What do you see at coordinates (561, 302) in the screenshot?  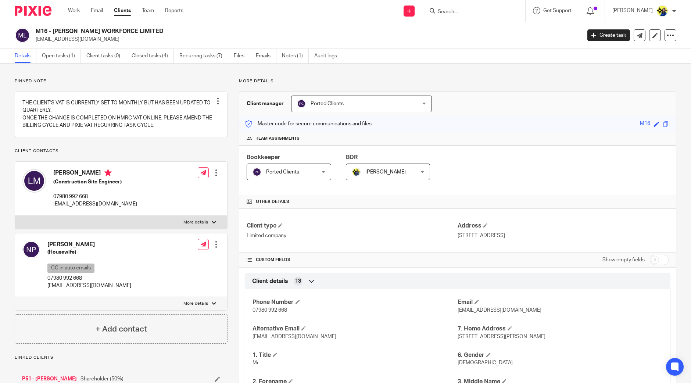 I see `h4: Email` at bounding box center [561, 302].